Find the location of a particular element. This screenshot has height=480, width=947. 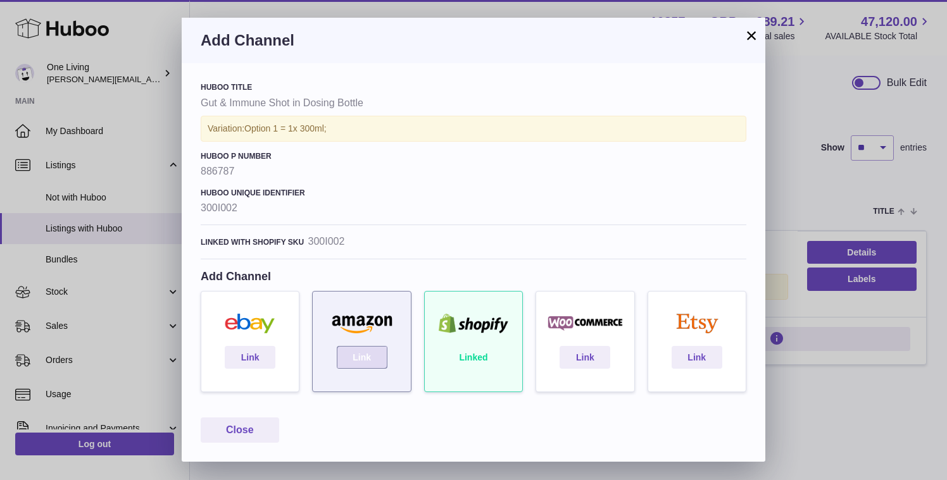

strong: Gut & Immune Shot in Dosing Bottle is located at coordinates (474, 103).